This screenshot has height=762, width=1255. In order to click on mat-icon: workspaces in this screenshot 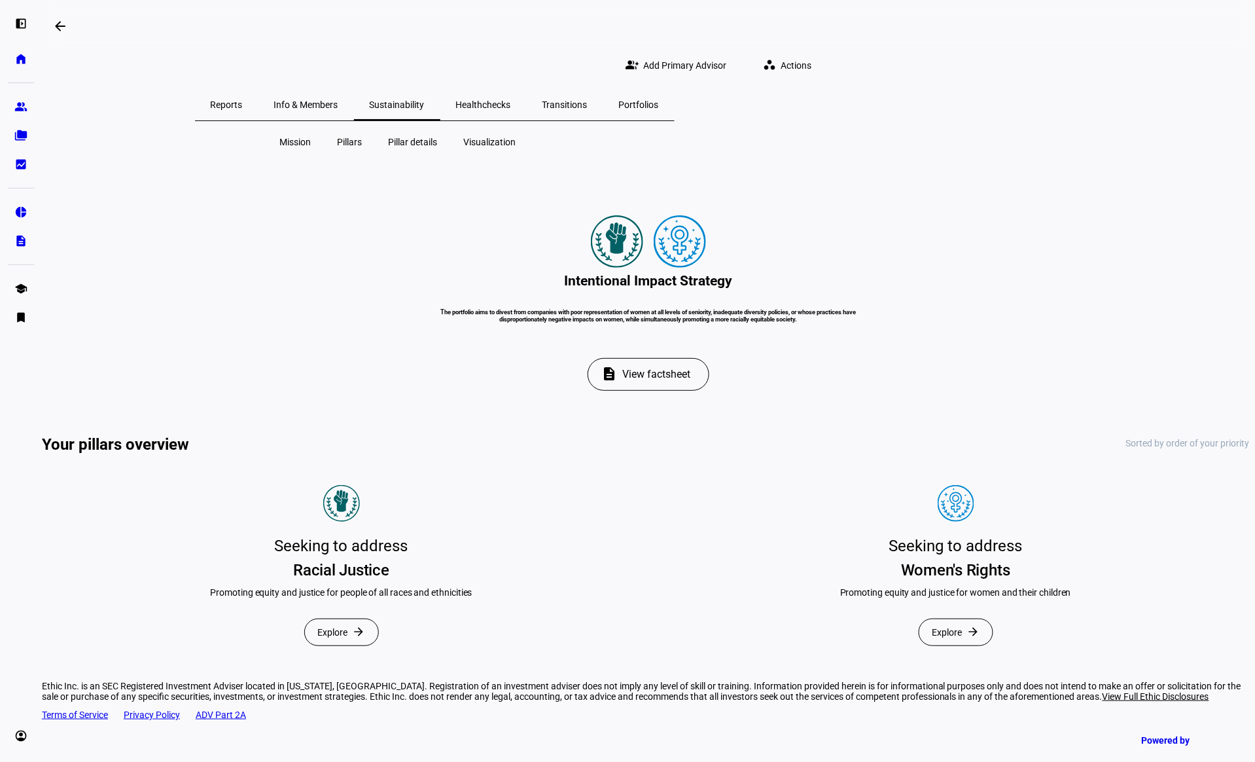, I will do `click(770, 65)`.